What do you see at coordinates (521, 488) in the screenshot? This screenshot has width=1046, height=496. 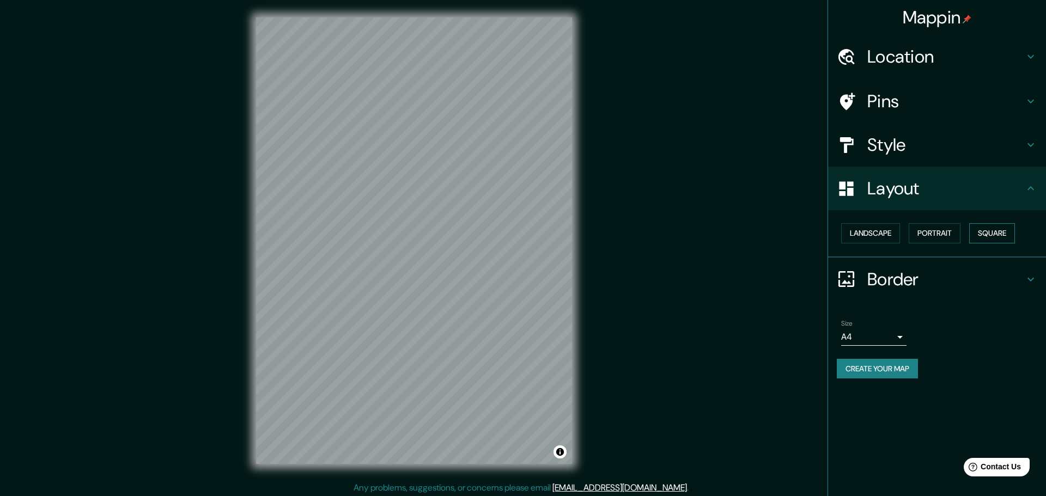 I see `p: Any problems, suggestions, or concerns please email .` at bounding box center [521, 488].